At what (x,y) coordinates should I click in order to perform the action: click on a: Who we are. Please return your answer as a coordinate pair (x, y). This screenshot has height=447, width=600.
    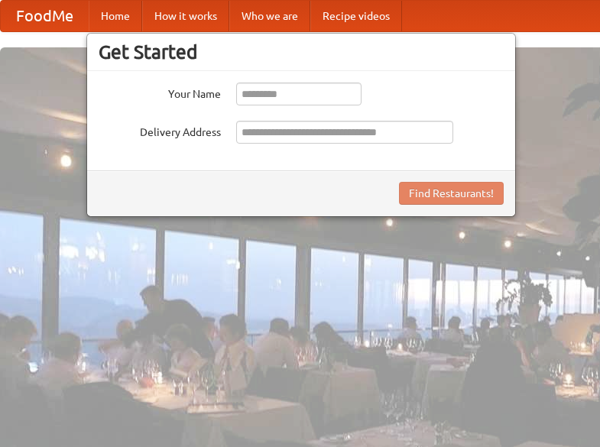
    Looking at the image, I should click on (270, 16).